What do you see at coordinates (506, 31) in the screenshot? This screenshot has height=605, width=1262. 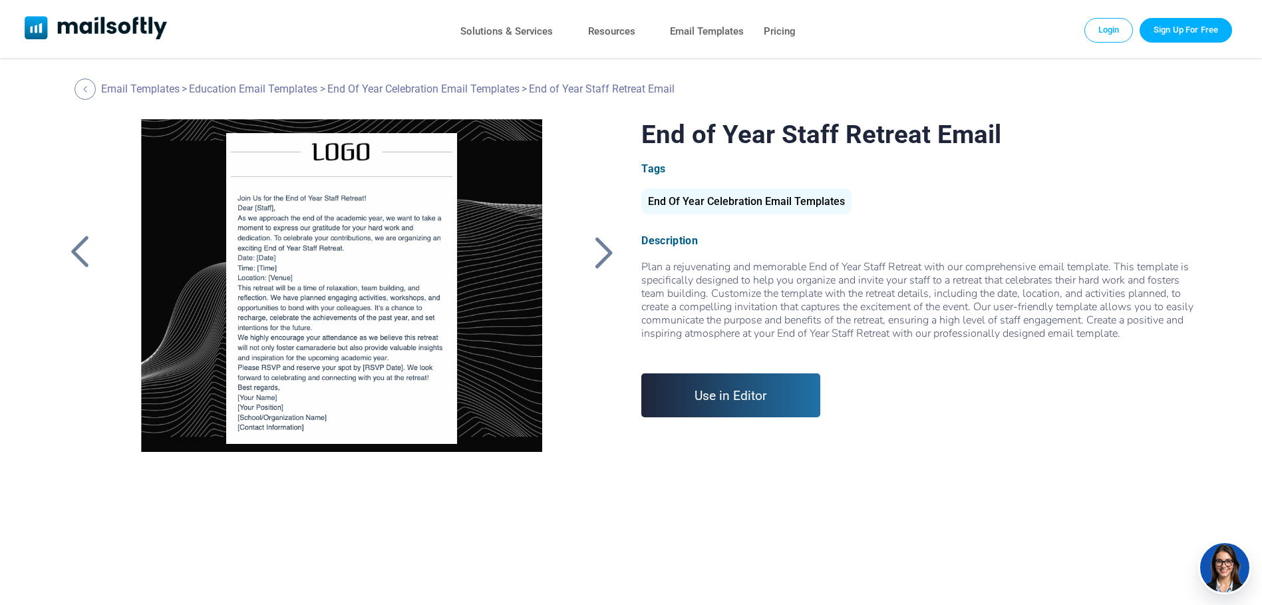 I see `a: Solutions & Services` at bounding box center [506, 31].